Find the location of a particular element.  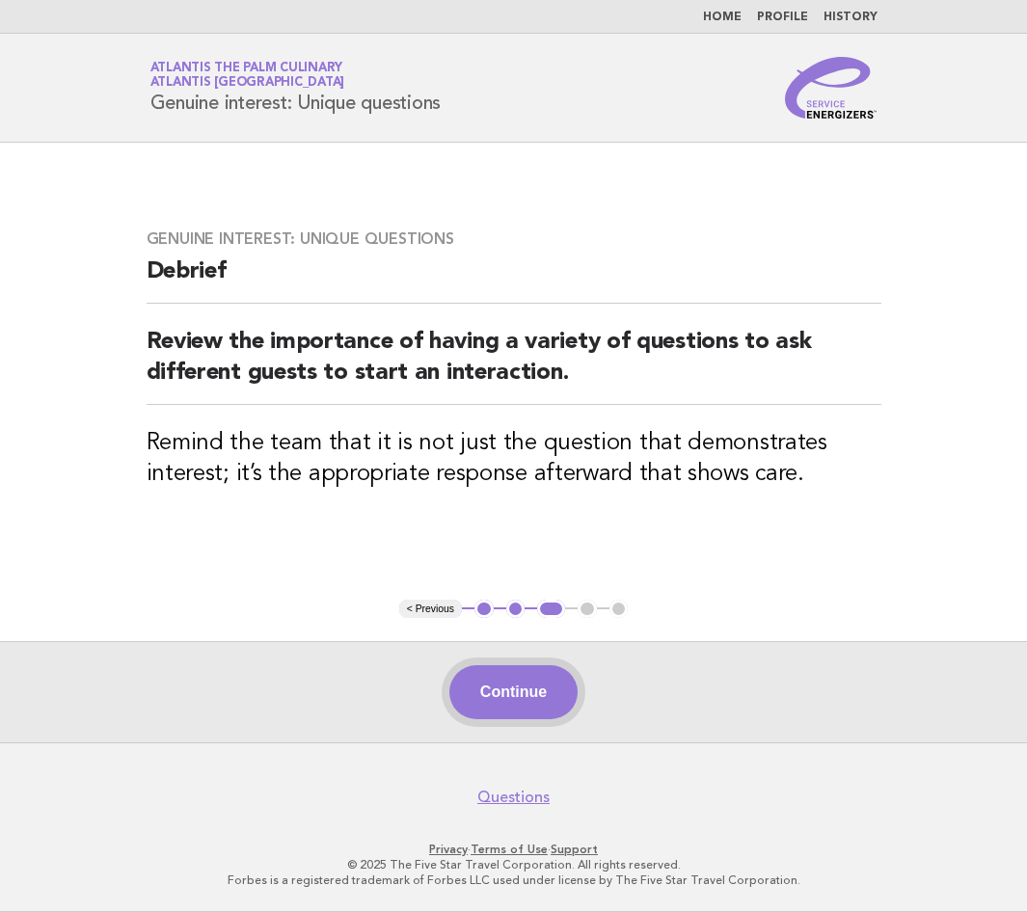

h2: Debrief is located at coordinates (514, 280).